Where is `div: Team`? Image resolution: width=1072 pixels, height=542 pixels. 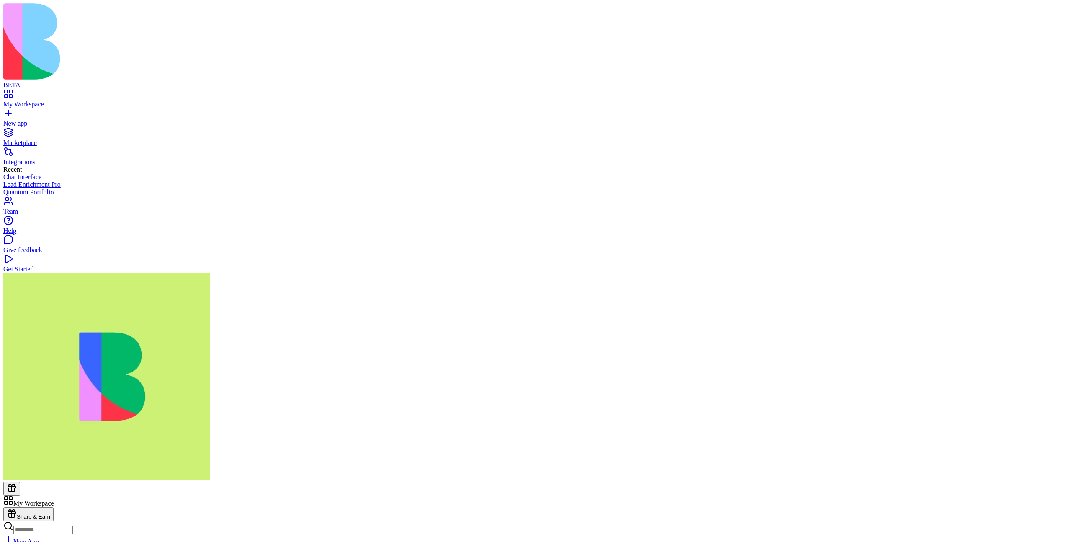
div: Team is located at coordinates (536, 211).